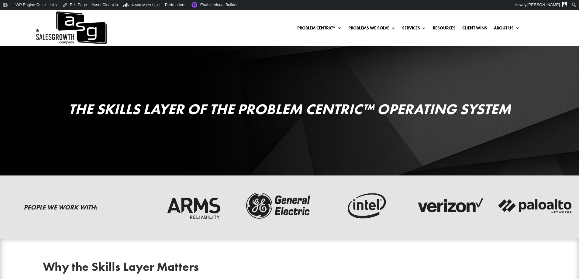 This screenshot has width=579, height=279. I want to click on a: A Sales Growth Company Logo, so click(71, 28).